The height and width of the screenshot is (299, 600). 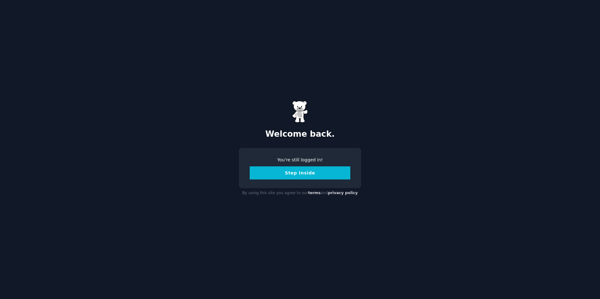 I want to click on div: You're still logged in!, so click(x=300, y=160).